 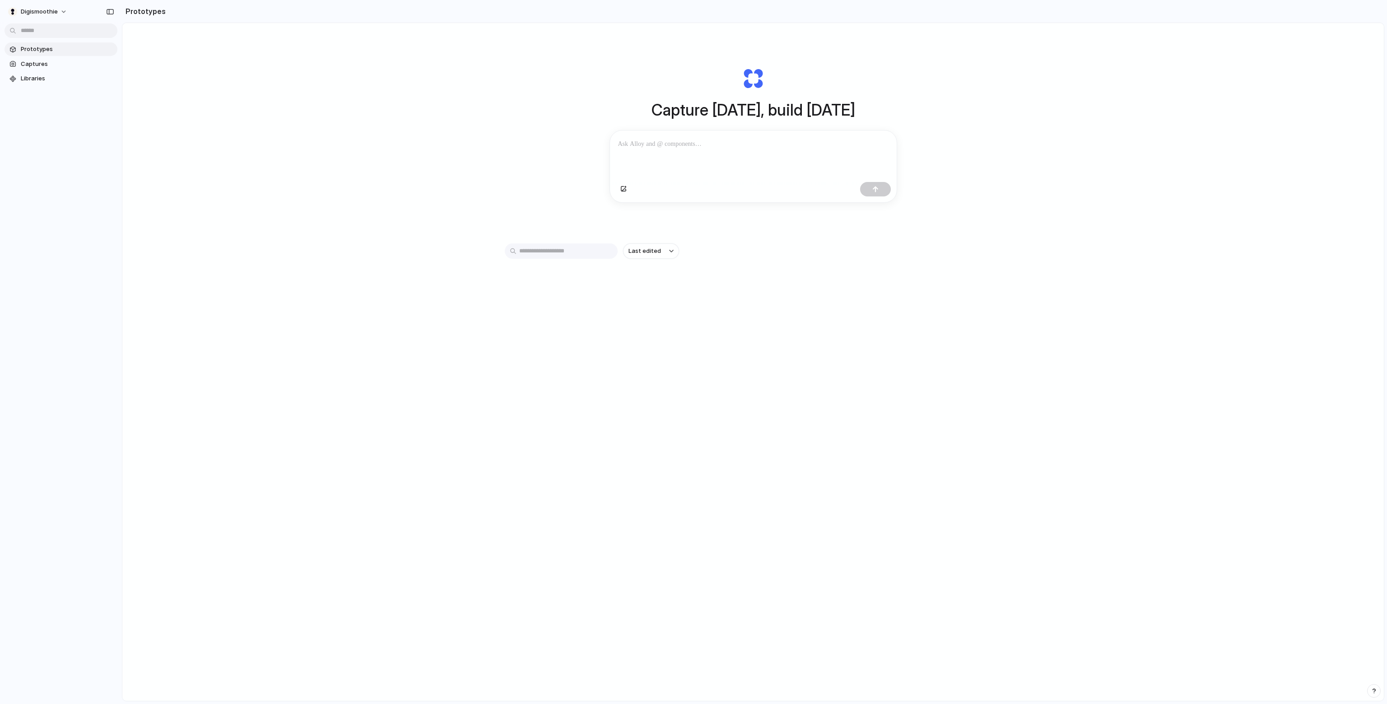 I want to click on span: Last edited, so click(x=645, y=251).